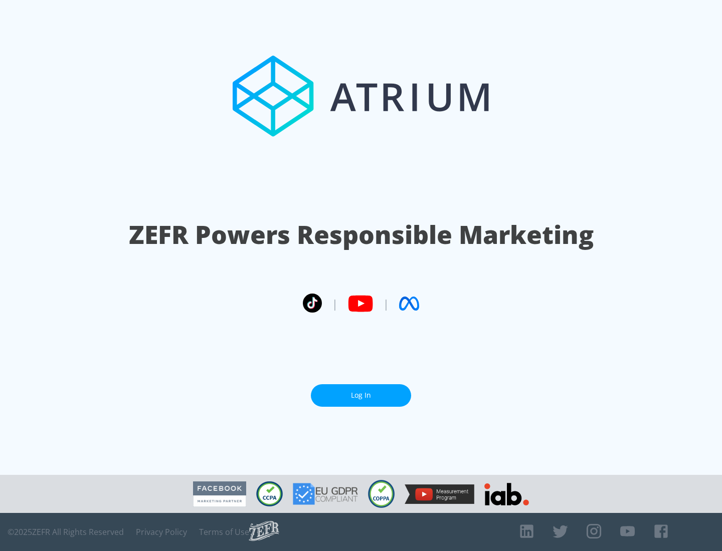  I want to click on h1: ZEFR Powers Responsible Marketing, so click(361, 235).